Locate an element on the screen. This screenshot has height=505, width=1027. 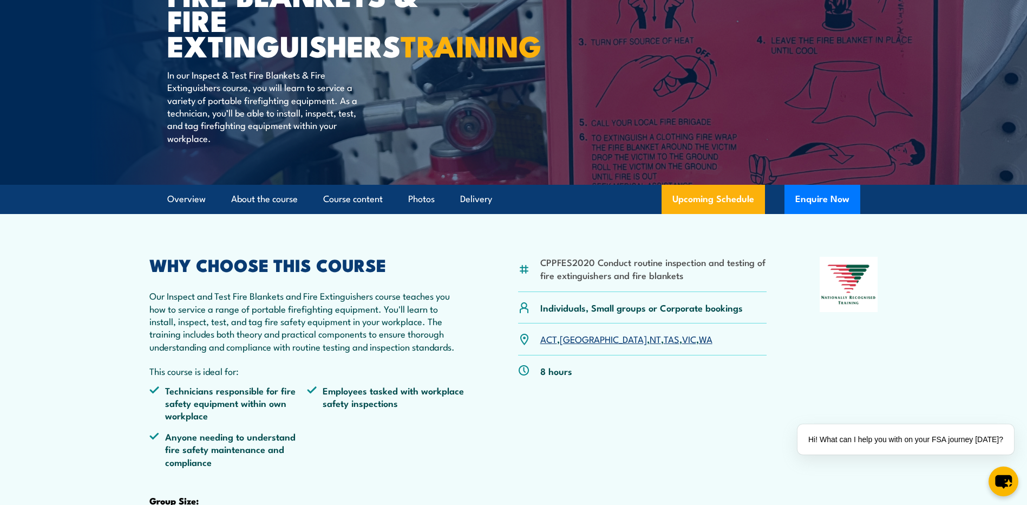
p: Individuals, Small groups or Corporate bookings is located at coordinates (642, 307).